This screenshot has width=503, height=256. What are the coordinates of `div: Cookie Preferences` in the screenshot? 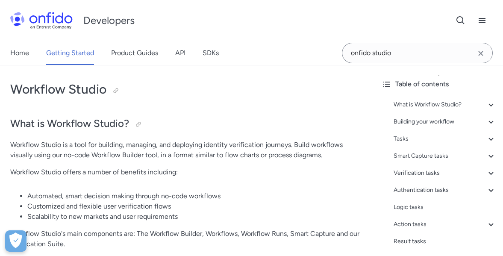 It's located at (16, 241).